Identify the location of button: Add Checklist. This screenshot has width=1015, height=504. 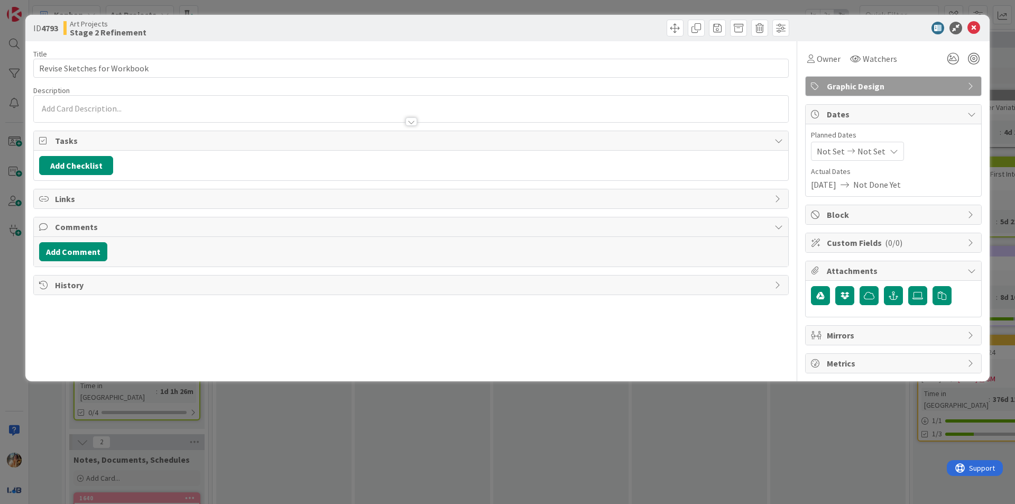
(76, 166).